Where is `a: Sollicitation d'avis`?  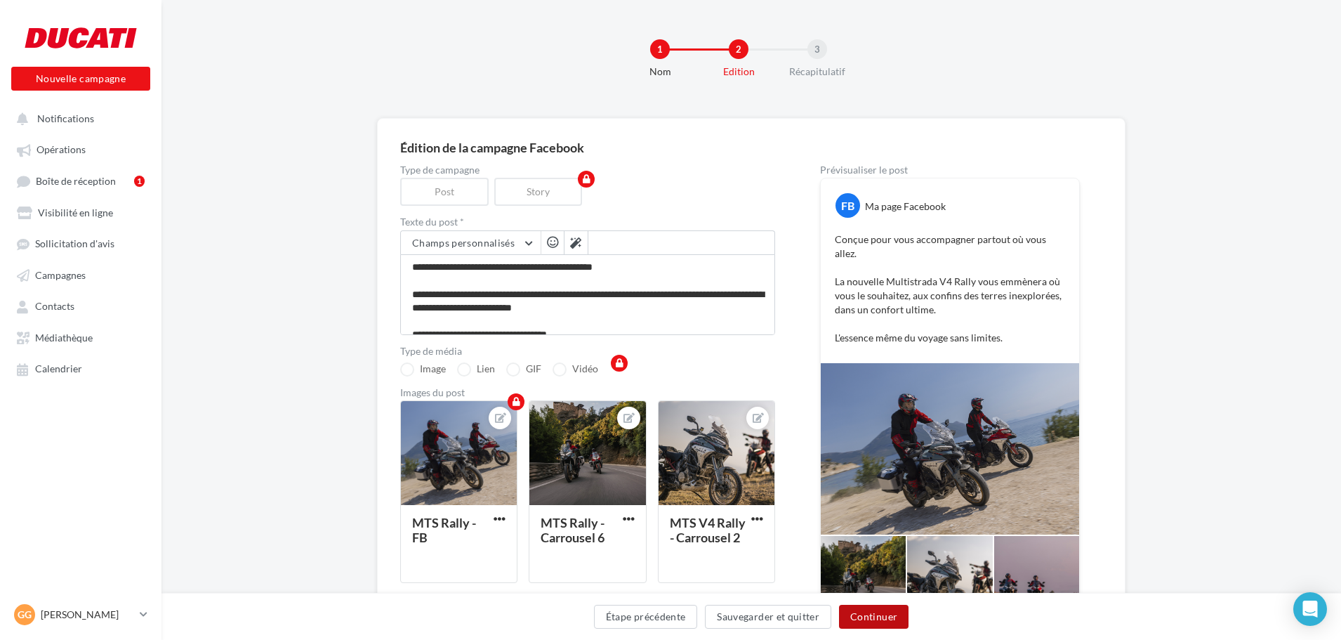
a: Sollicitation d'avis is located at coordinates (81, 243).